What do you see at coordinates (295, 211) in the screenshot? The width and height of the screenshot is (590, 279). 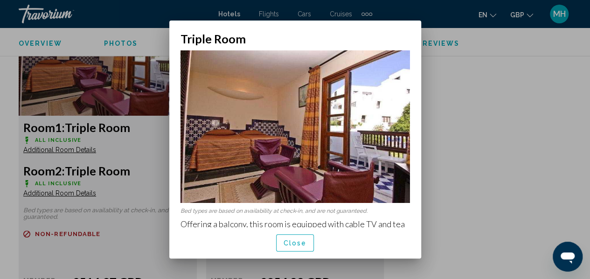 I see `p: Bed types are based on availability at check-in, and are not guaranteed.` at bounding box center [295, 211].